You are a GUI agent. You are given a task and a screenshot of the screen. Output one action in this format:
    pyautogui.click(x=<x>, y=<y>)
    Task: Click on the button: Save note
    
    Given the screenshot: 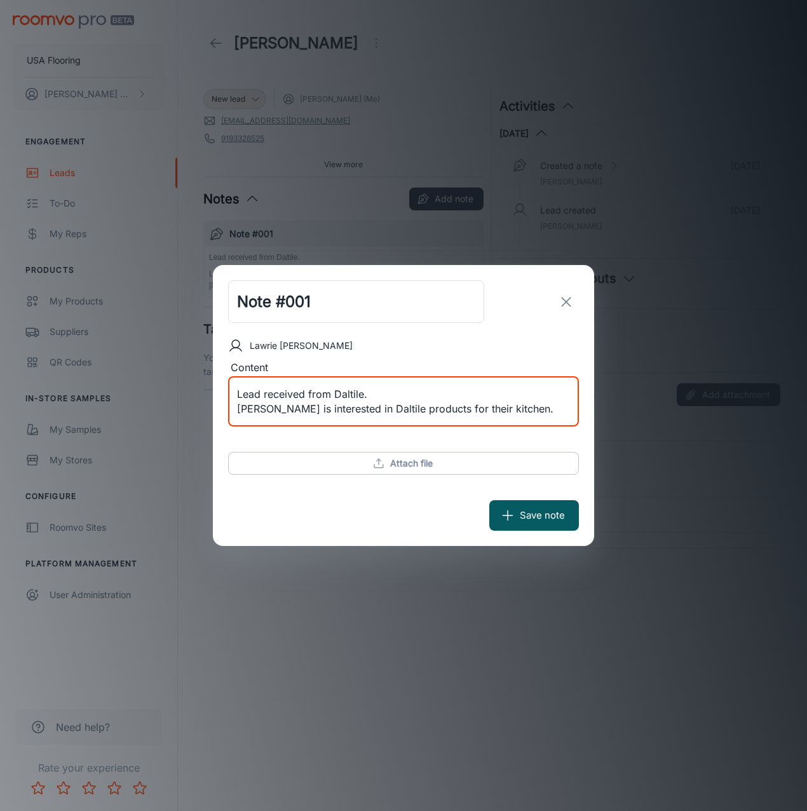 What is the action you would take?
    pyautogui.click(x=534, y=515)
    